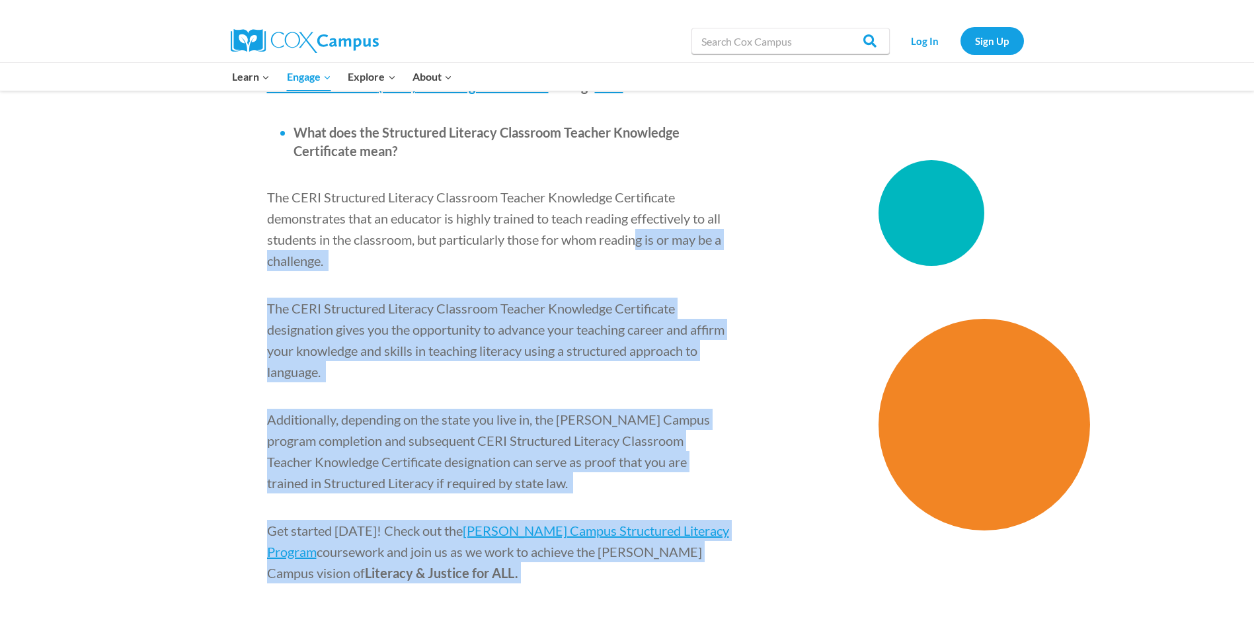 The height and width of the screenshot is (631, 1254). I want to click on nav: Secondary Navigation, so click(960, 40).